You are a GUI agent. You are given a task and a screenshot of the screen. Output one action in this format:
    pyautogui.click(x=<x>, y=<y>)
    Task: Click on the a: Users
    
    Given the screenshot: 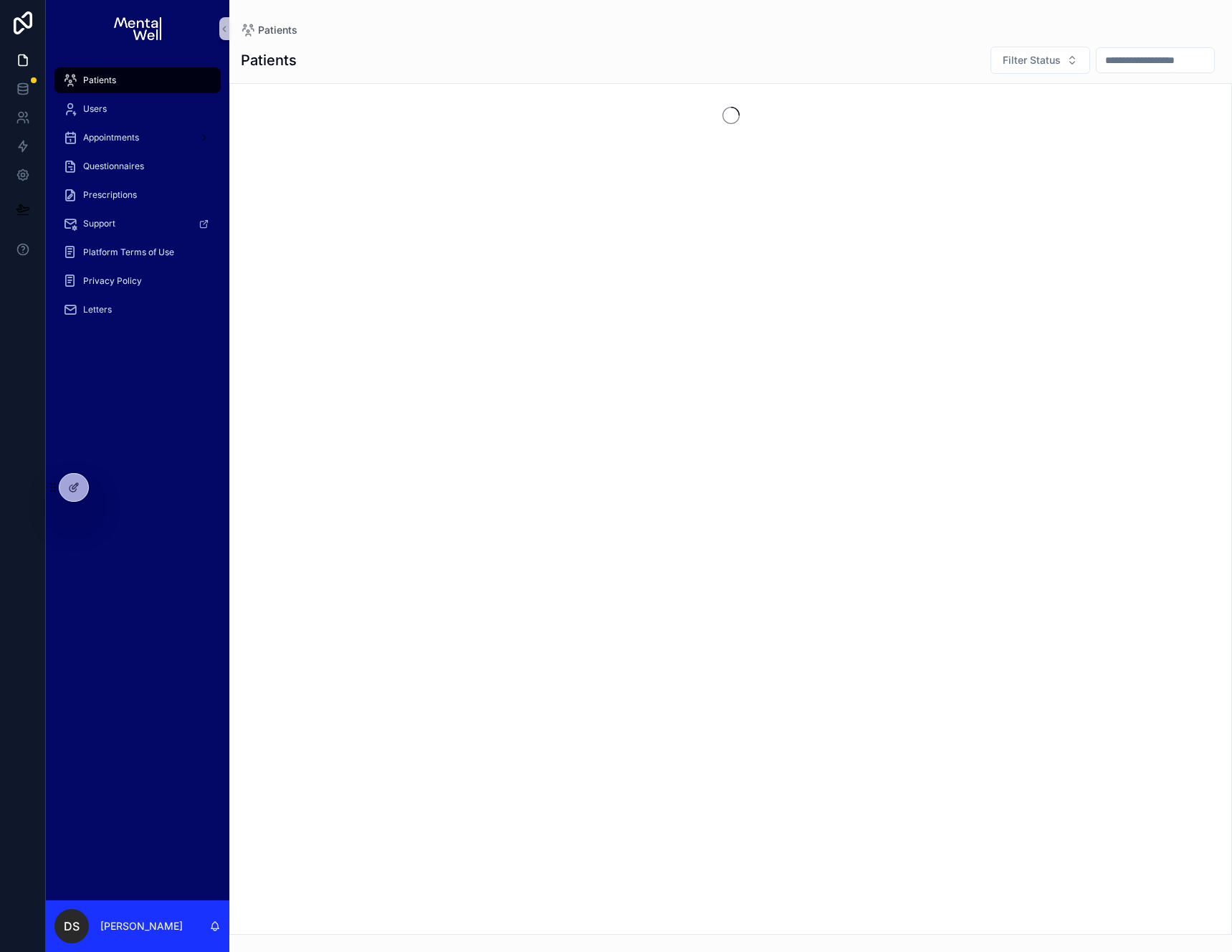 What is the action you would take?
    pyautogui.click(x=138, y=109)
    